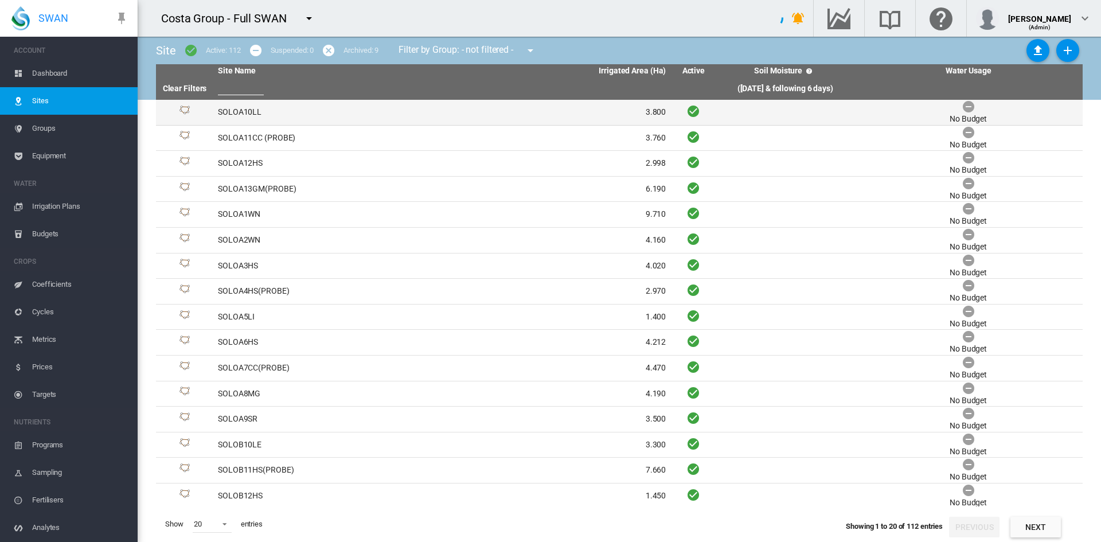 This screenshot has height=542, width=1101. I want to click on span: Fertilisers, so click(80, 500).